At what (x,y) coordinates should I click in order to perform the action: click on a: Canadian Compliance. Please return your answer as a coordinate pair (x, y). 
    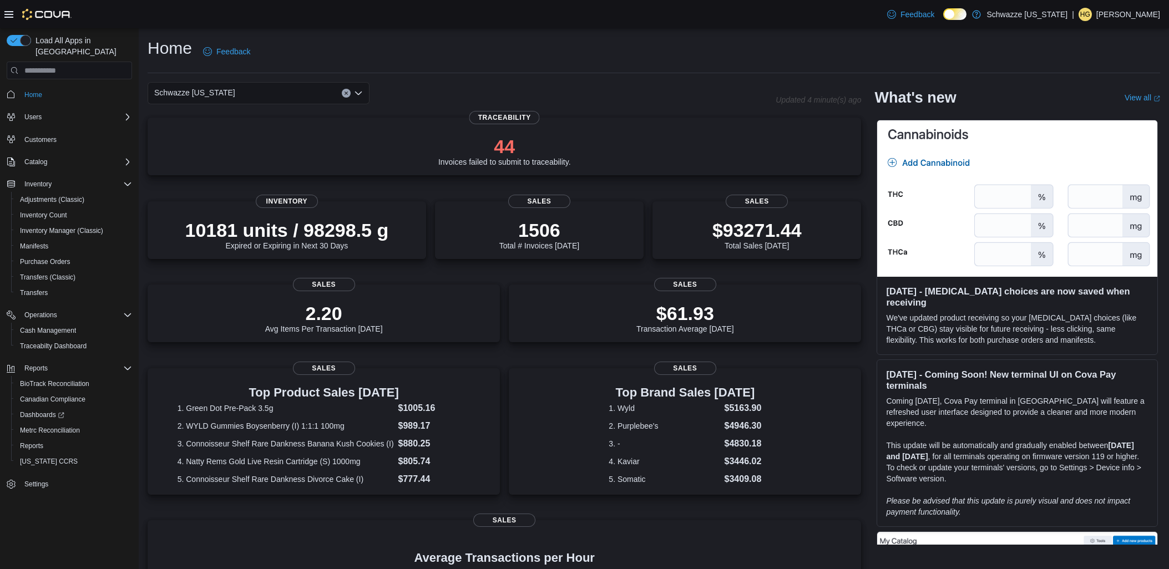
    Looking at the image, I should click on (53, 400).